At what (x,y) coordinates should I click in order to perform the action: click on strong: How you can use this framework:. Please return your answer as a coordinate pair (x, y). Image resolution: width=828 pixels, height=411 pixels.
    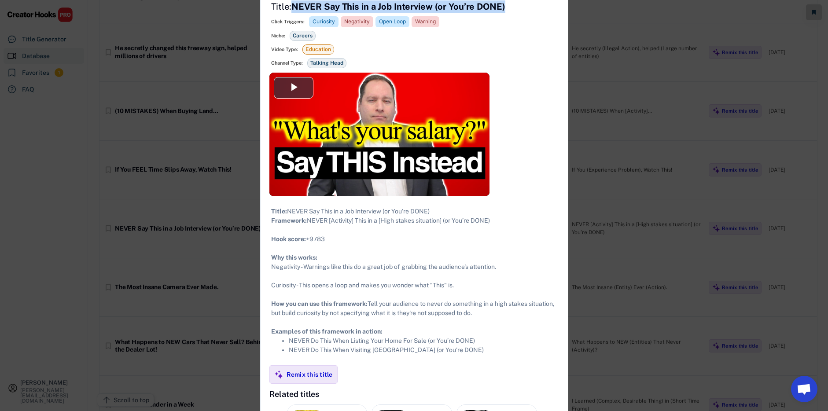
    Looking at the image, I should click on (319, 304).